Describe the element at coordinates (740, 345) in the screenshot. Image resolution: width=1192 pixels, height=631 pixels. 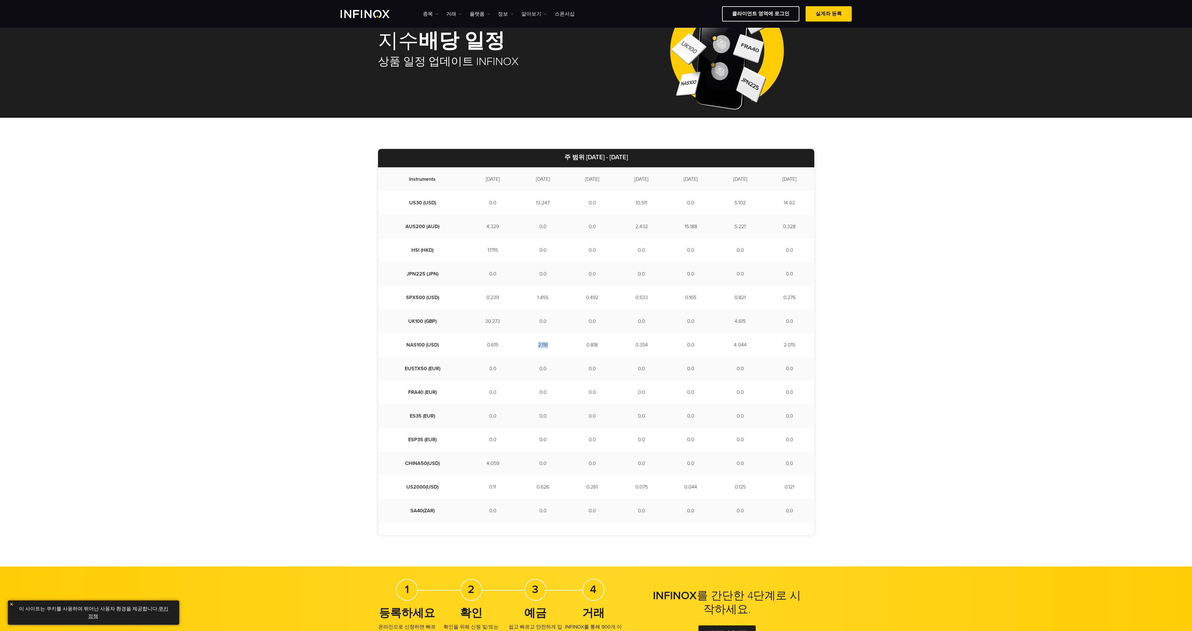
I see `td: 4.044` at that location.